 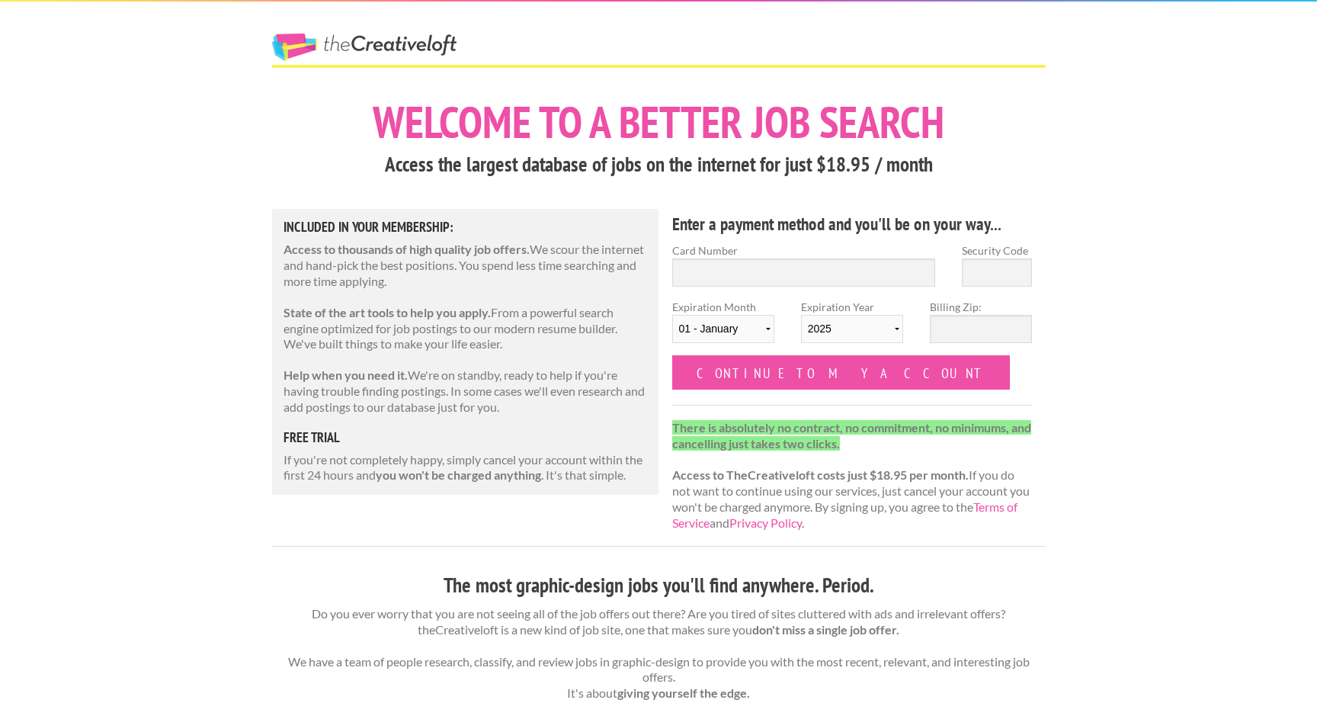 I want to click on h3: The most graphic-design jobs you'll find anywhere. Period., so click(x=658, y=585).